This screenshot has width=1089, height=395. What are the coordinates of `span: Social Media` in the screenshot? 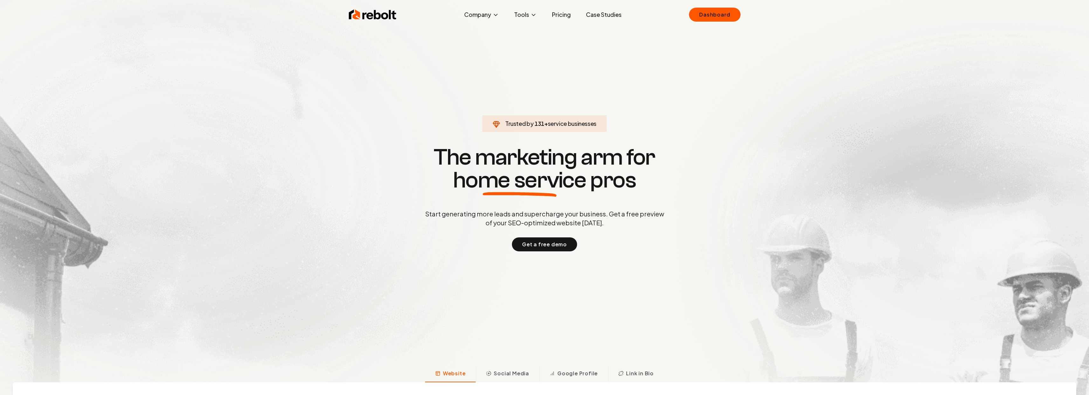 It's located at (511, 374).